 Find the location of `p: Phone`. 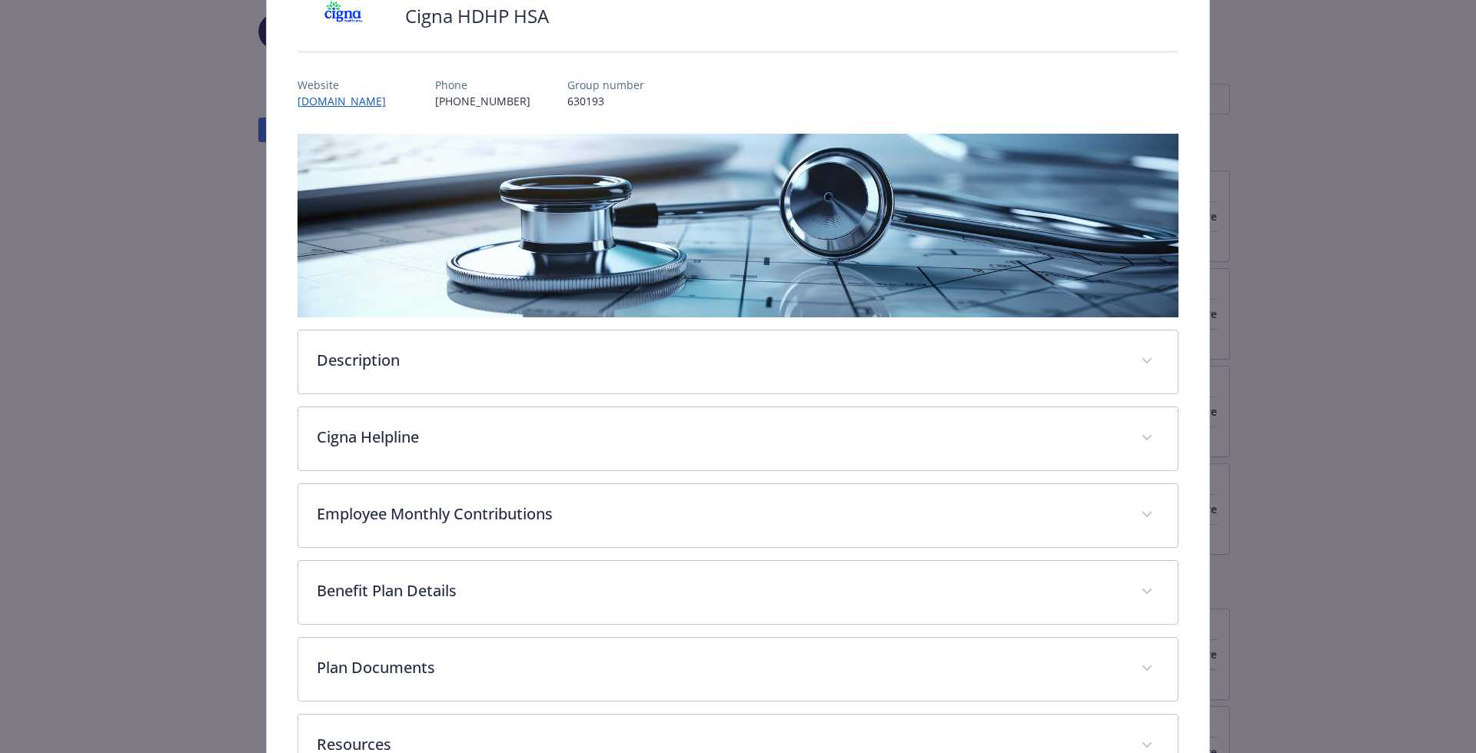

p: Phone is located at coordinates (483, 85).